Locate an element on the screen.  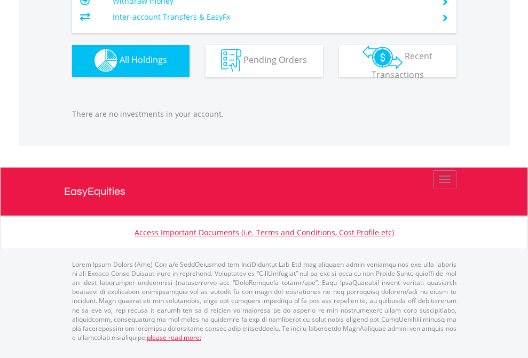
button: Recent Transactions is located at coordinates (398, 61).